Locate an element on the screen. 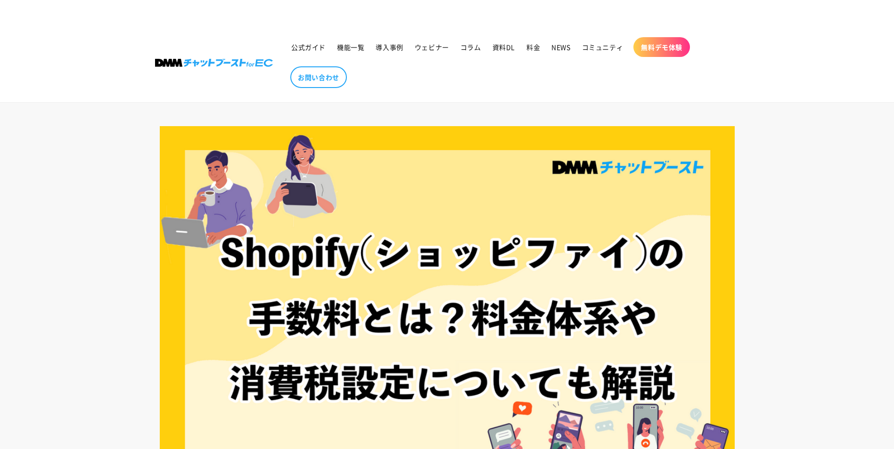 The width and height of the screenshot is (894, 449). span: 機能一覧 is located at coordinates (350, 47).